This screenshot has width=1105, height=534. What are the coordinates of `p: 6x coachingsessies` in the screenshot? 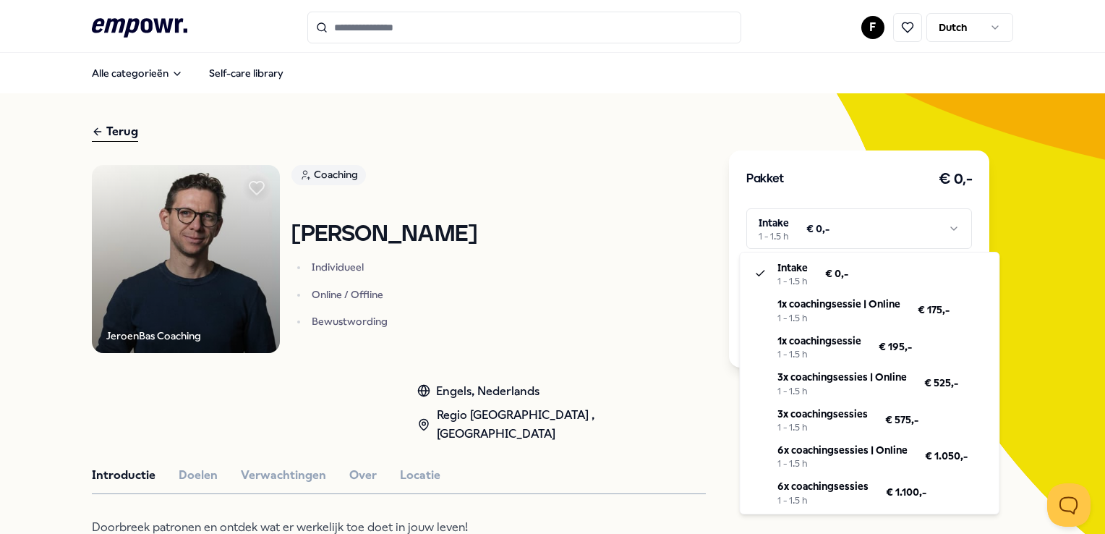 It's located at (823, 486).